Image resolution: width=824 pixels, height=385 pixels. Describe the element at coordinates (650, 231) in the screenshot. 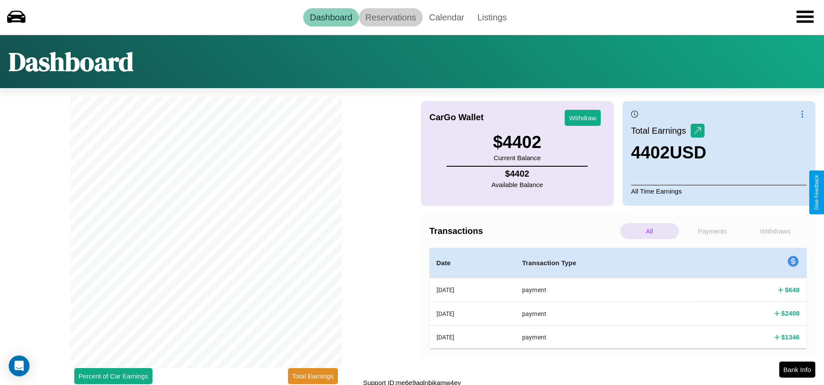

I see `p: All` at that location.